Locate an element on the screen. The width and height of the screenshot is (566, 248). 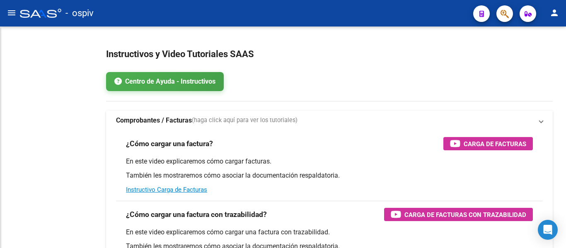
p: En este video explicaremos cómo cargar una factura con trazabilidad. is located at coordinates (330, 233).